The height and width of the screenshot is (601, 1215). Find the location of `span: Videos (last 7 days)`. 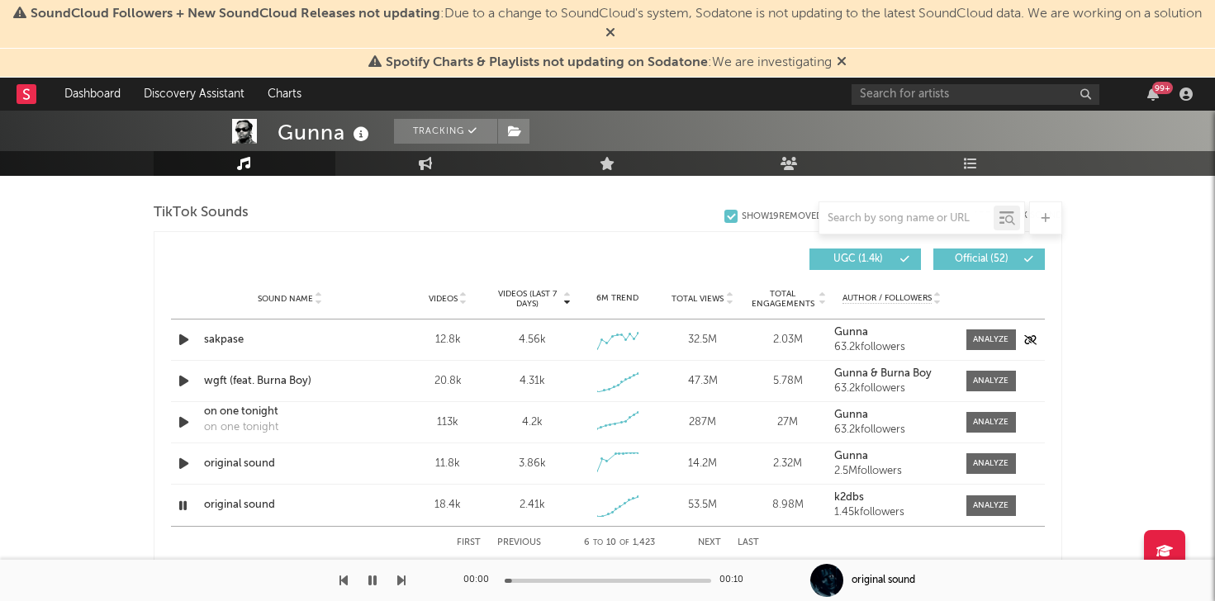

span: Videos (last 7 days) is located at coordinates (527, 299).